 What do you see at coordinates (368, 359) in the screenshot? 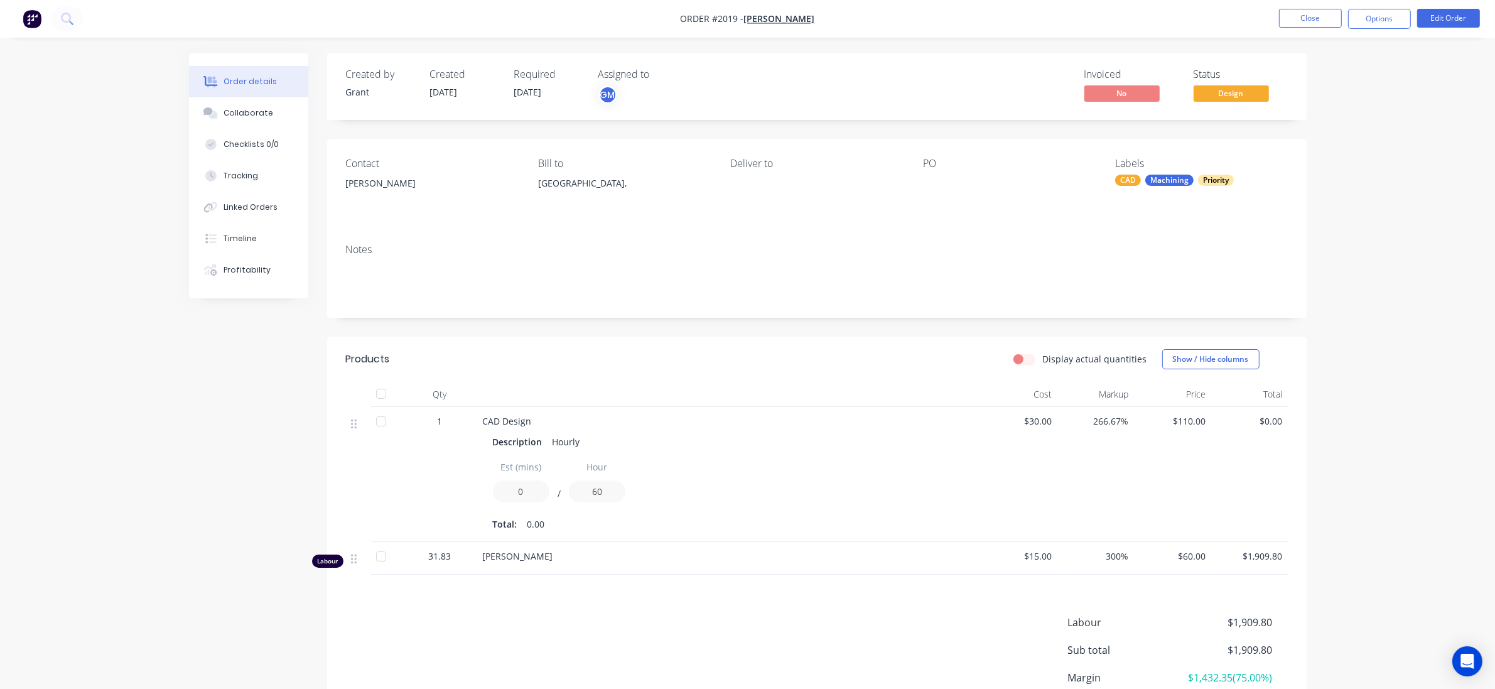
I see `div: Products` at bounding box center [368, 359].